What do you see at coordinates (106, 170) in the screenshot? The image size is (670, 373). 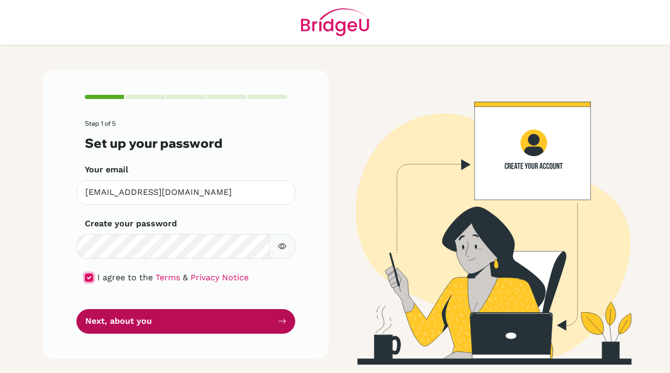 I see `label: Your email` at bounding box center [106, 170].